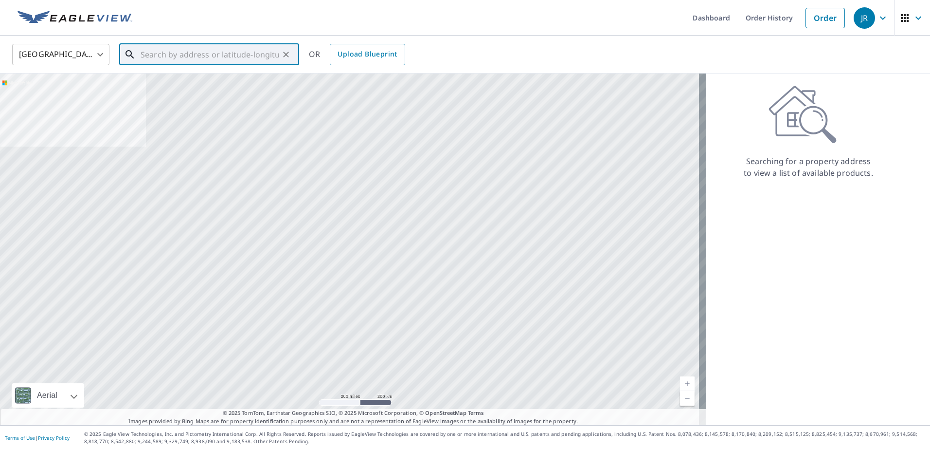  I want to click on div: OR, so click(357, 54).